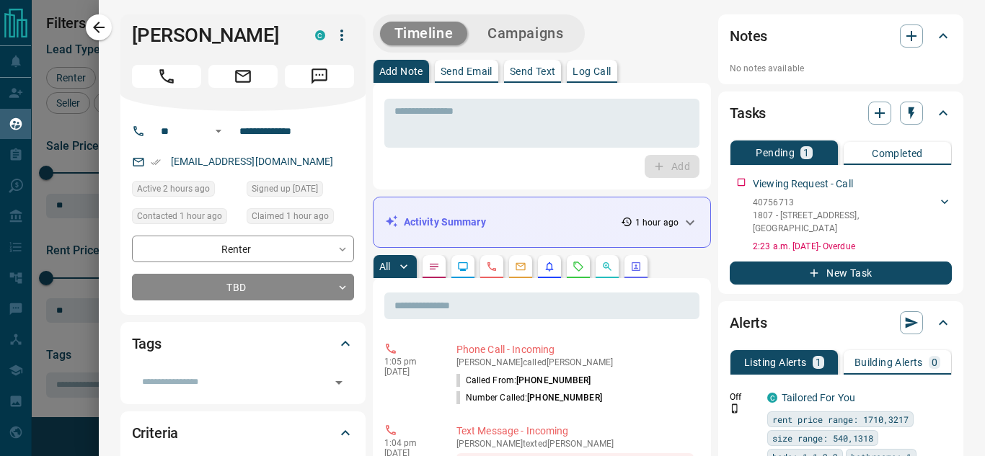  Describe the element at coordinates (243, 76) in the screenshot. I see `span: Email` at that location.